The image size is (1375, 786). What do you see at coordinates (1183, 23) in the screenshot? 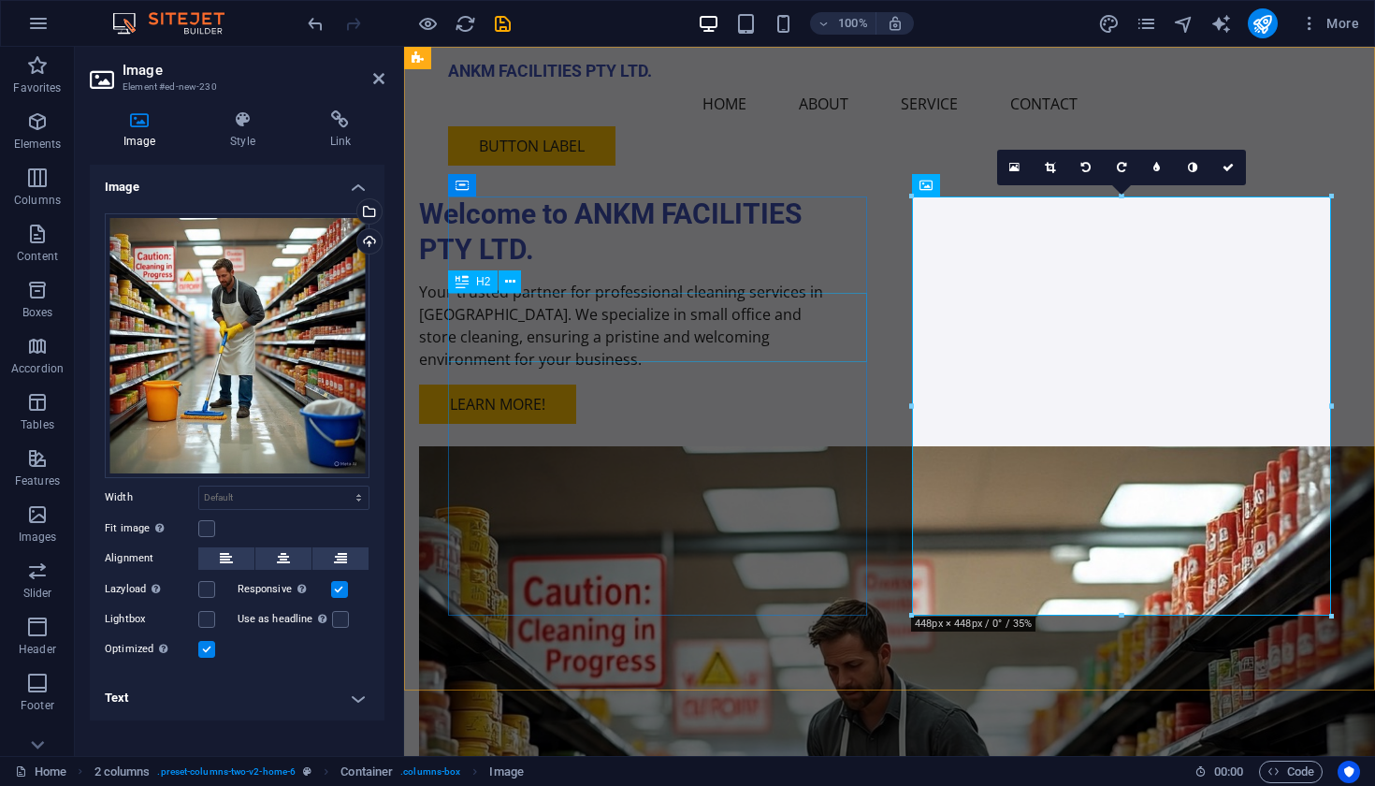
I see `i: Navigator` at bounding box center [1183, 23].